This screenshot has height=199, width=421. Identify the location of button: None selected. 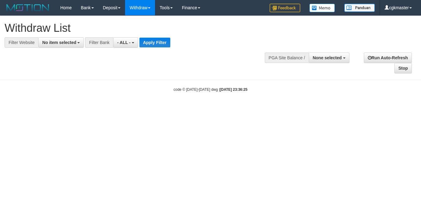
(329, 58).